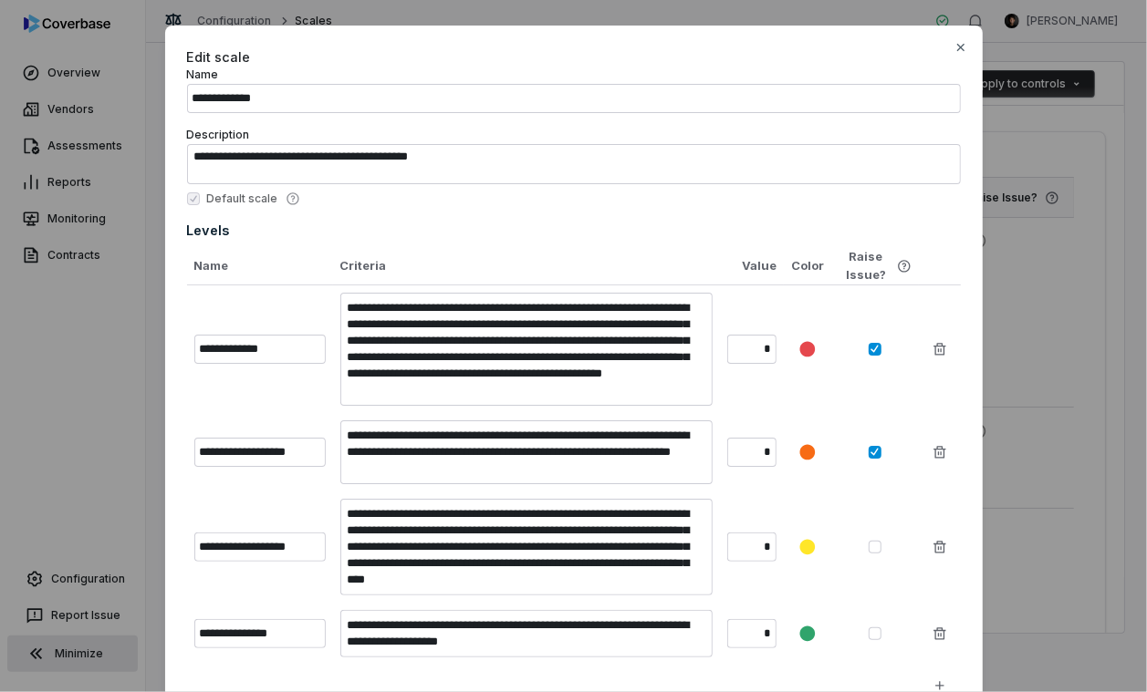 Image resolution: width=1147 pixels, height=692 pixels. Describe the element at coordinates (807, 266) in the screenshot. I see `th: Color` at that location.